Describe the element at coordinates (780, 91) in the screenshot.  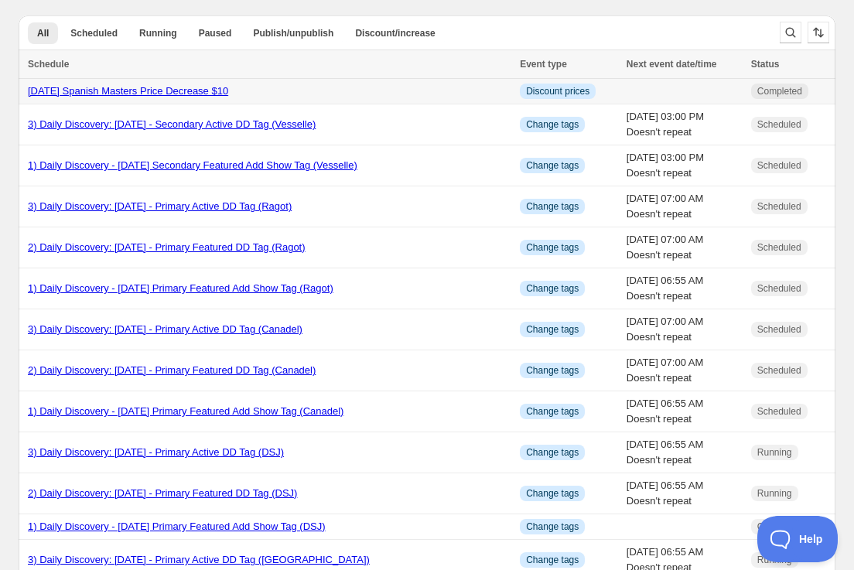
I see `span: Completed` at that location.